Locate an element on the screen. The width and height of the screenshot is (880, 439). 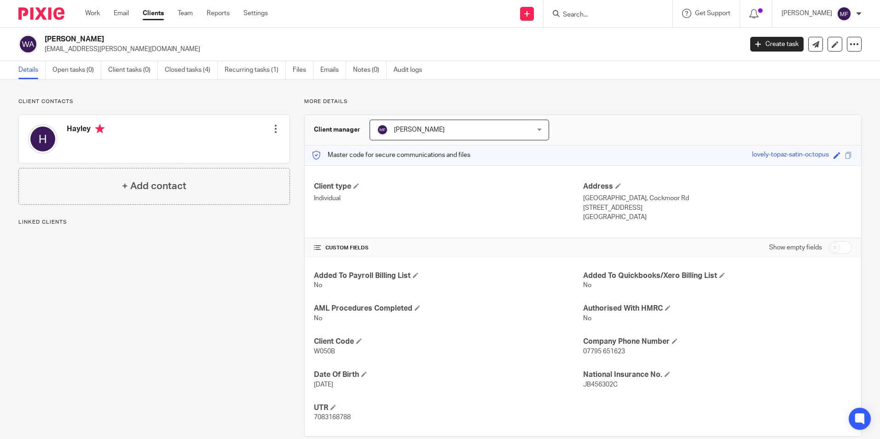
p: Client contacts is located at coordinates (154, 102).